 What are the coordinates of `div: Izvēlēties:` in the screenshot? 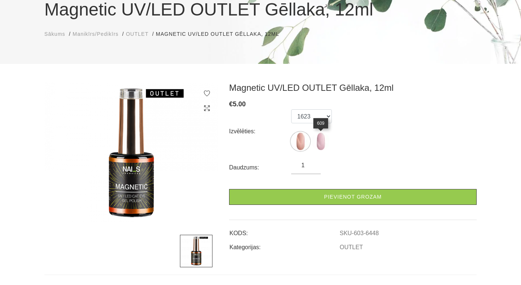 It's located at (260, 132).